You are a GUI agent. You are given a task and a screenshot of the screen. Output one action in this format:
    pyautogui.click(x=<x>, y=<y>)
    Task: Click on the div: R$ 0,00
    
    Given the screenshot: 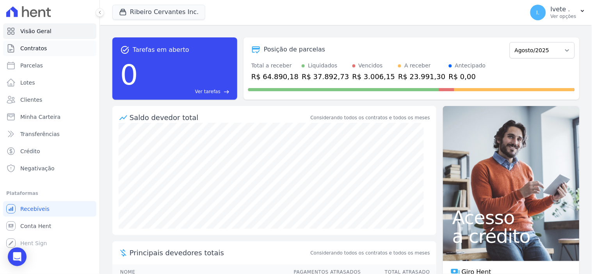 What is the action you would take?
    pyautogui.click(x=467, y=77)
    